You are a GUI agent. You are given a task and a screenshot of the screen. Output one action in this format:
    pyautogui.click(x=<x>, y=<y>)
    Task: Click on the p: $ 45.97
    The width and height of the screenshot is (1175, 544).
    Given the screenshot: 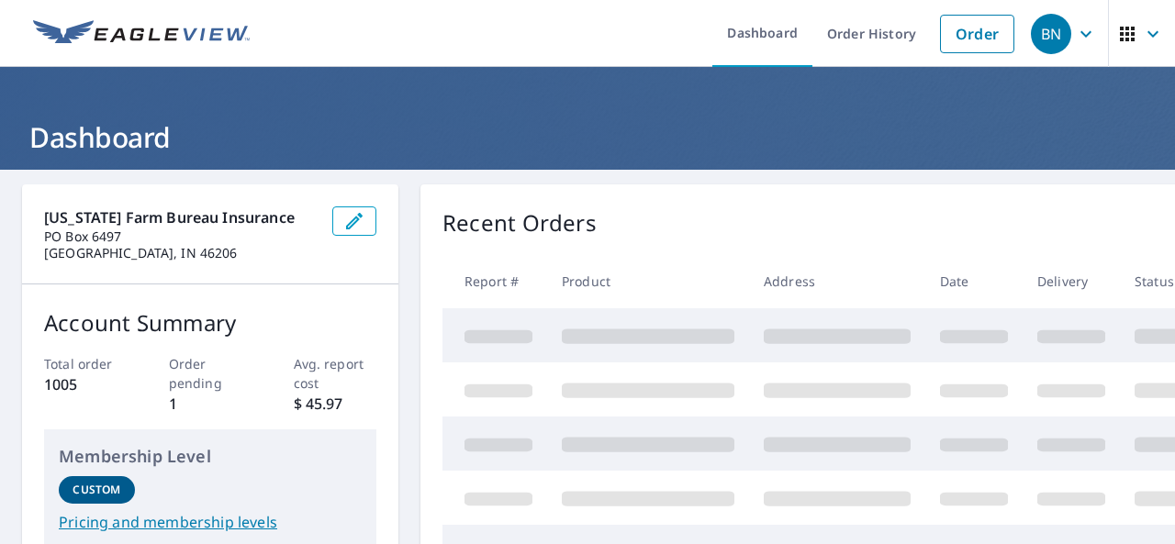 What is the action you would take?
    pyautogui.click(x=335, y=404)
    